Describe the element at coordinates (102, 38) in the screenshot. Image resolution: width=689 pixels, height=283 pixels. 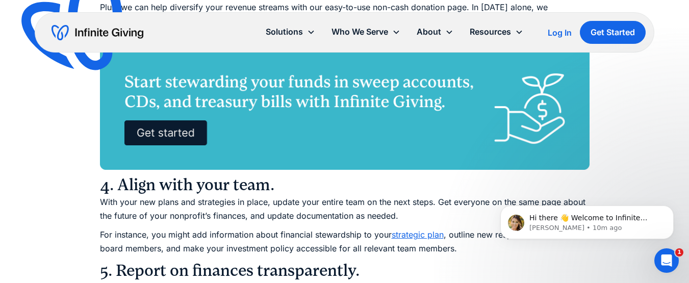
I see `div: message notification from Kasey, 10m ago. Hi there 👋 Welcome to Infinite Giving. If you have any ...` at that location.